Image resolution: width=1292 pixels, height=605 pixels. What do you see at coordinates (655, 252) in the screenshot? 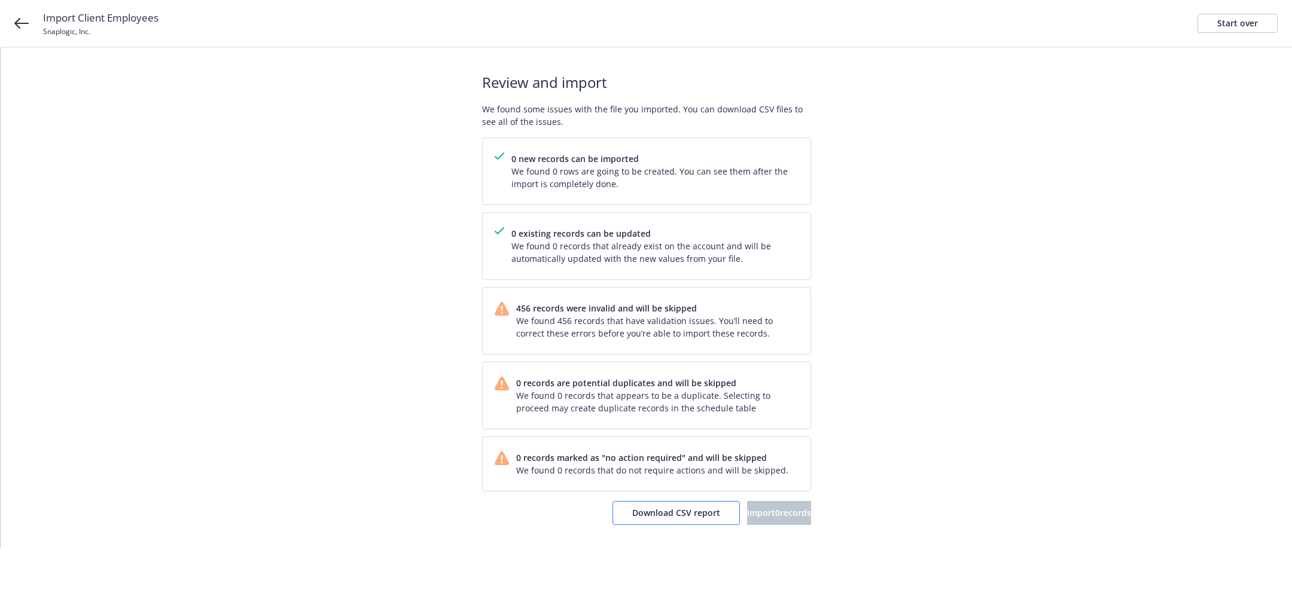
I see `span: We found 0 records that already exist on the account and will be automatically updated with the n...` at bounding box center [655, 252].